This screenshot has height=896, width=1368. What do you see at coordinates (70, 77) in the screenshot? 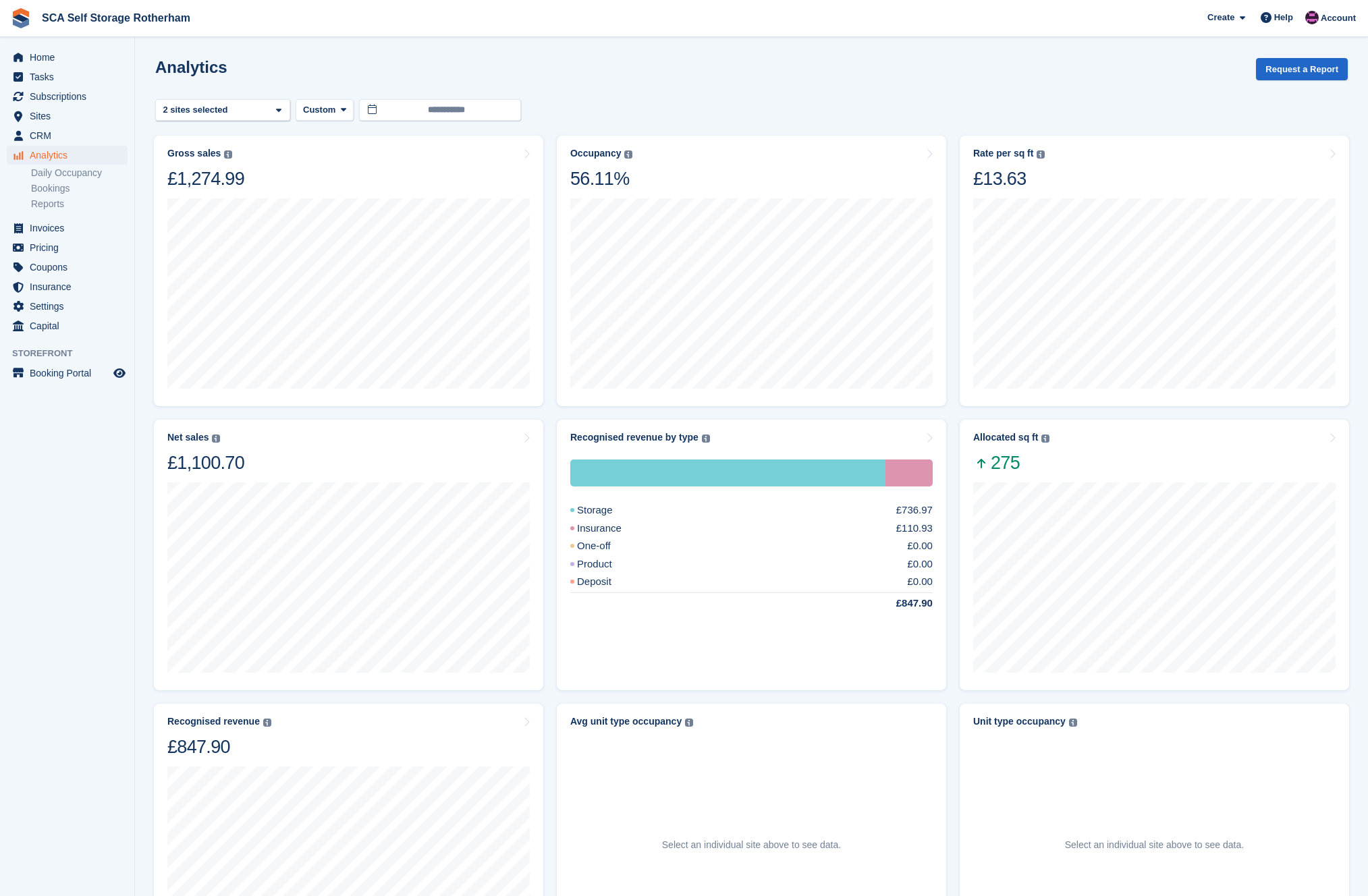
I see `span: Tasks` at bounding box center [70, 77].